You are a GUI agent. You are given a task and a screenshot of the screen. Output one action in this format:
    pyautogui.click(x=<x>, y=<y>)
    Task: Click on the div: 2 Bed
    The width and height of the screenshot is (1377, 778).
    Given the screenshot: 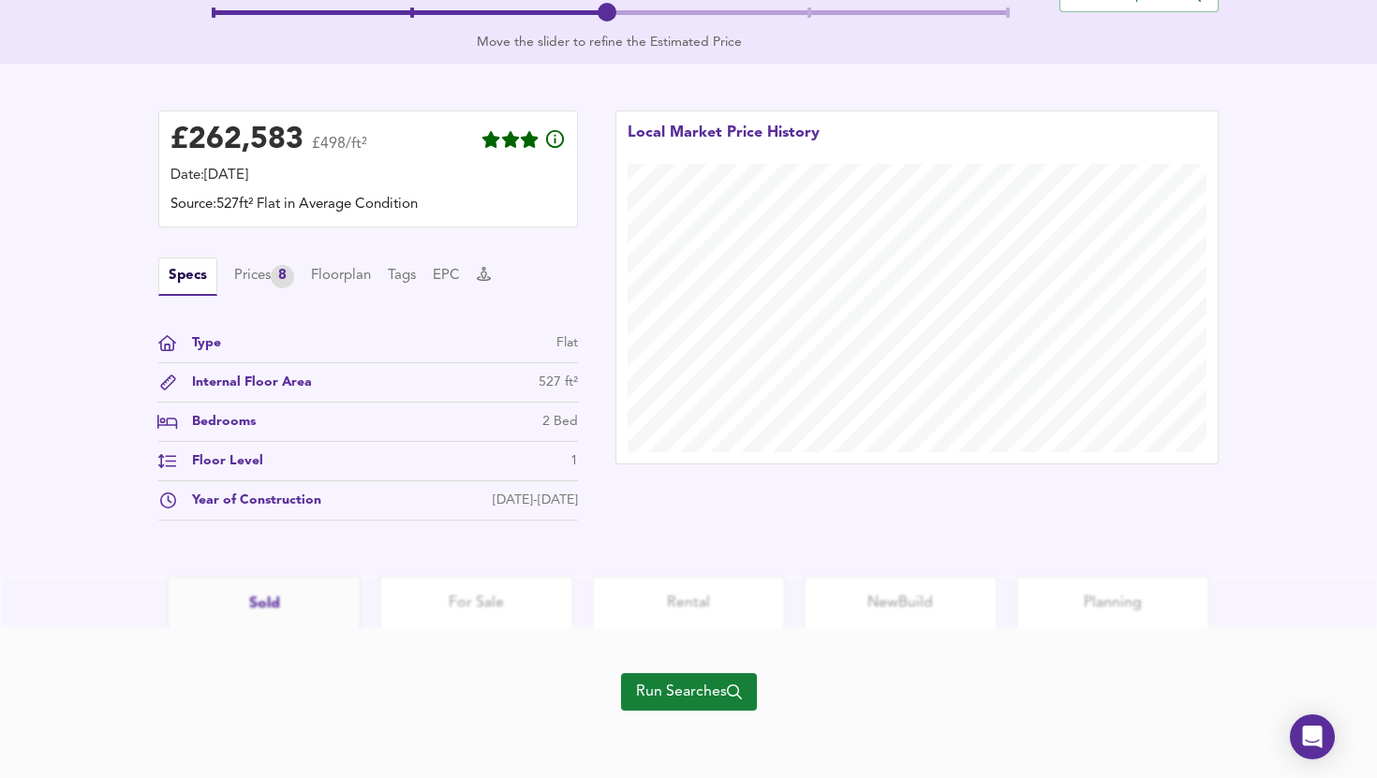 What is the action you would take?
    pyautogui.click(x=560, y=421)
    